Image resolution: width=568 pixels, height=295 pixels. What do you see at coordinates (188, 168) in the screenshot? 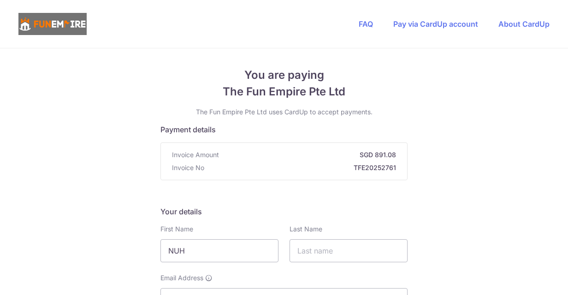
I see `span: Invoice No` at bounding box center [188, 168].